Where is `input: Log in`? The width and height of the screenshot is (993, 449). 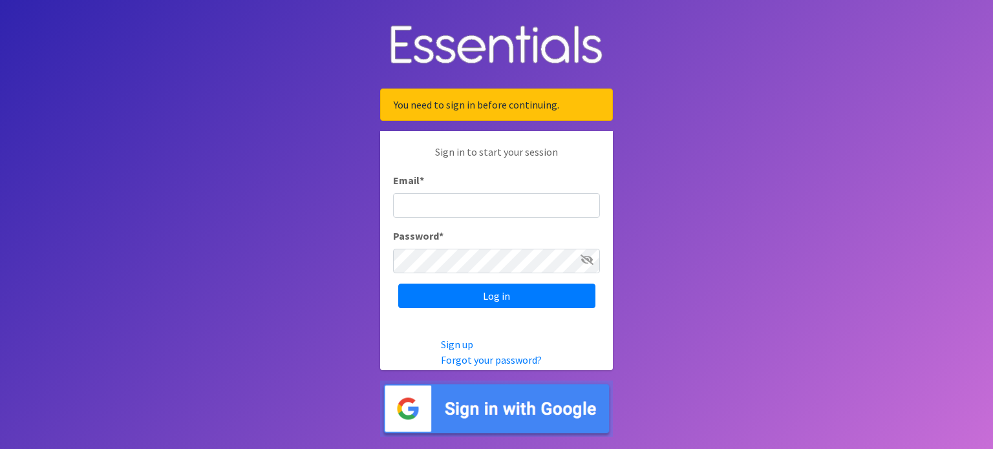 input: Log in is located at coordinates (496, 296).